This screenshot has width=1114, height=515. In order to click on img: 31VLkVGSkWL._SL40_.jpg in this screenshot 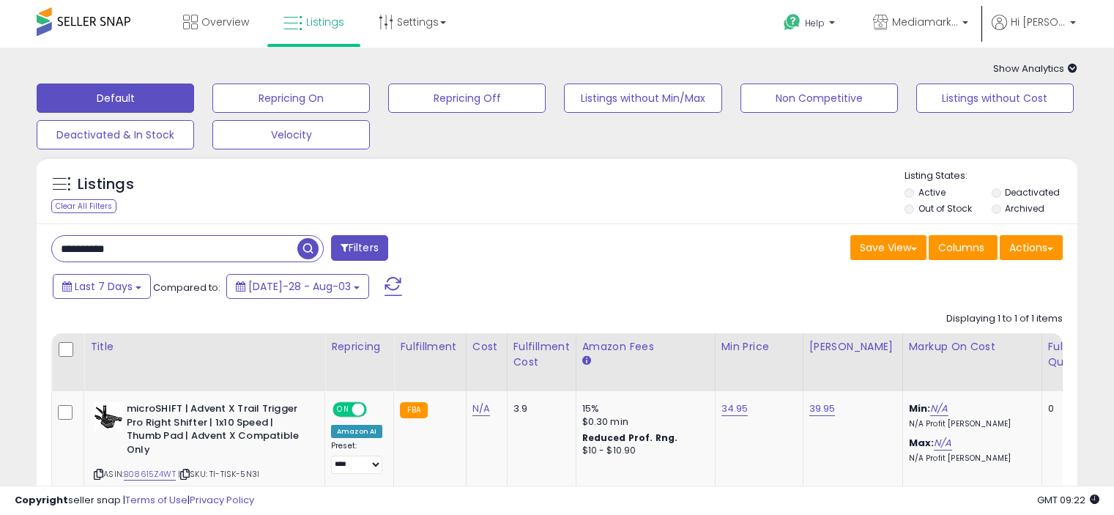, I will do `click(108, 417)`.